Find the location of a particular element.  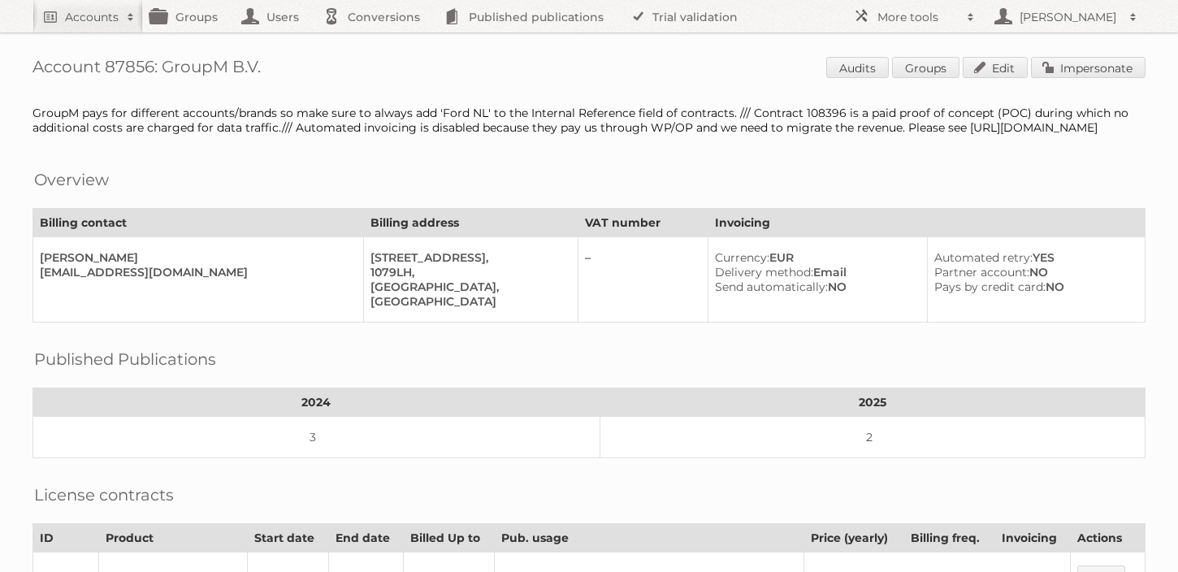

th: Start date is located at coordinates (288, 538).